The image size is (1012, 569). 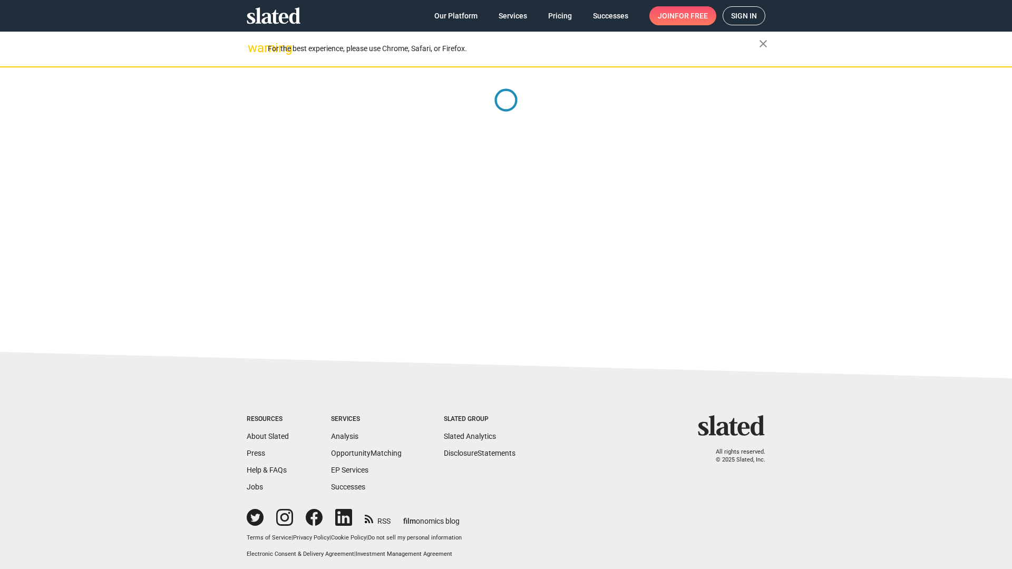 I want to click on div: Resources, so click(x=268, y=419).